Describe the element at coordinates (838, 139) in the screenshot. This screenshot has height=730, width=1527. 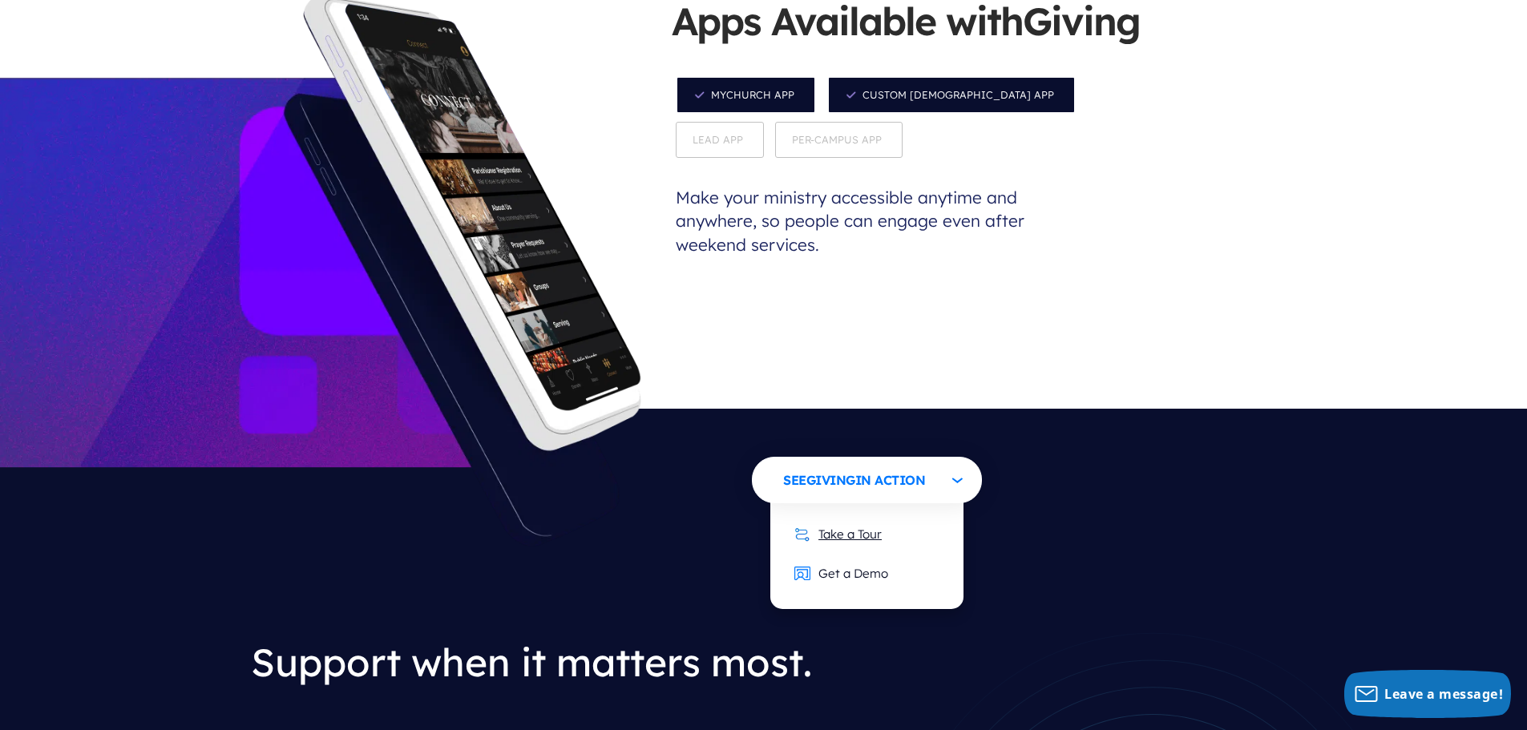
I see `span: Per-Campus App` at that location.